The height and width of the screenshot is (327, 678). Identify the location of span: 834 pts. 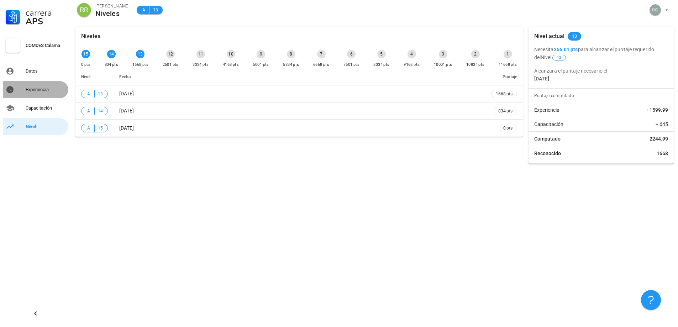
(505, 111).